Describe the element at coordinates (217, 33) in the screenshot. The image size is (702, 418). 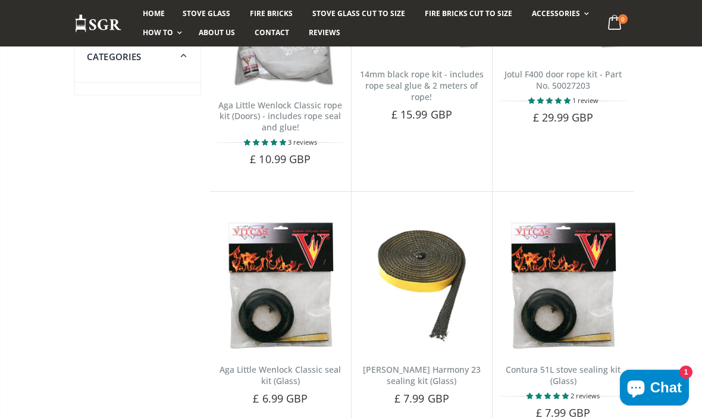
I see `a: About us` at that location.